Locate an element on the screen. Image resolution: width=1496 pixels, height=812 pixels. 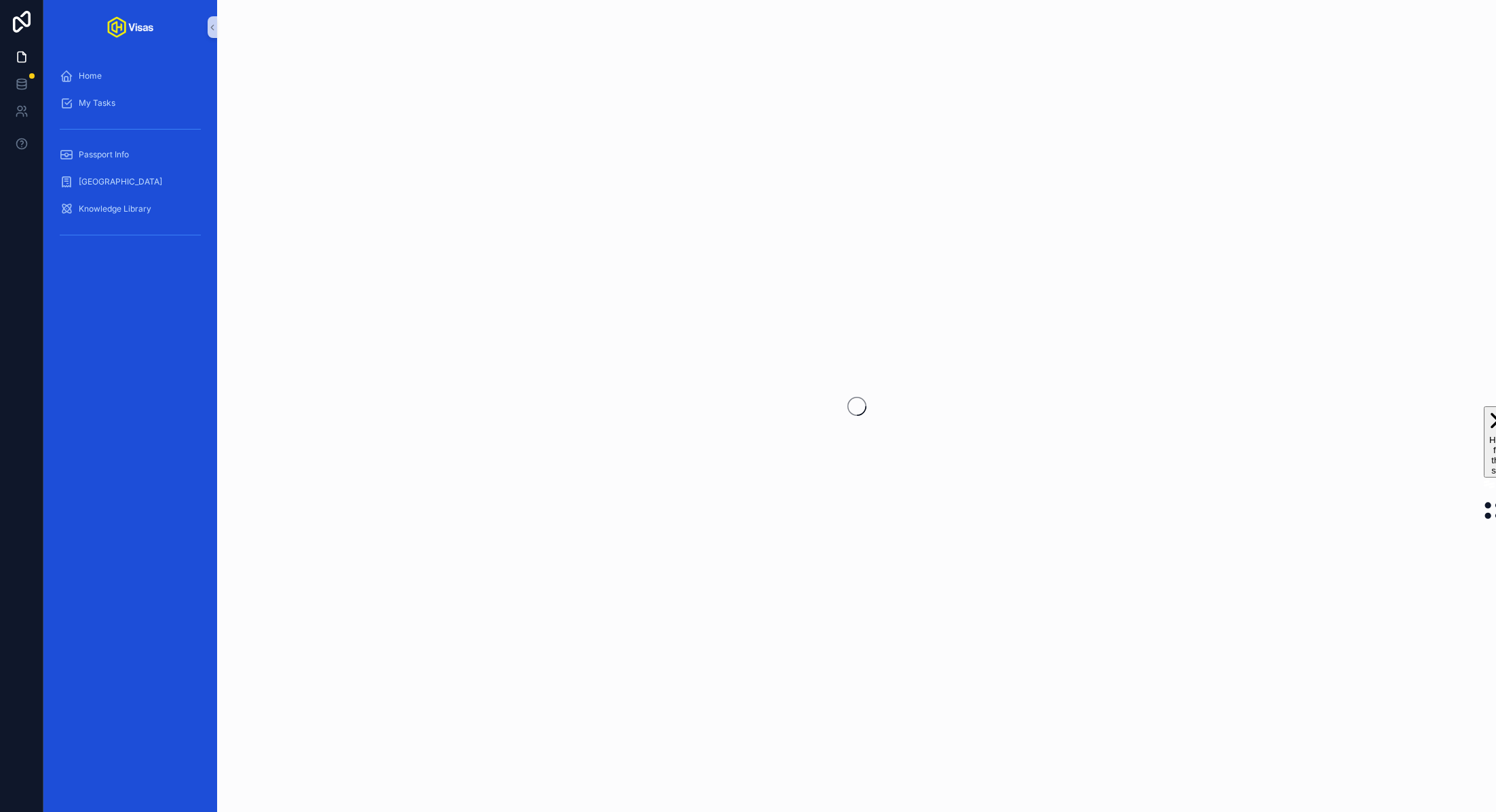
div: scrollable content is located at coordinates (130, 159).